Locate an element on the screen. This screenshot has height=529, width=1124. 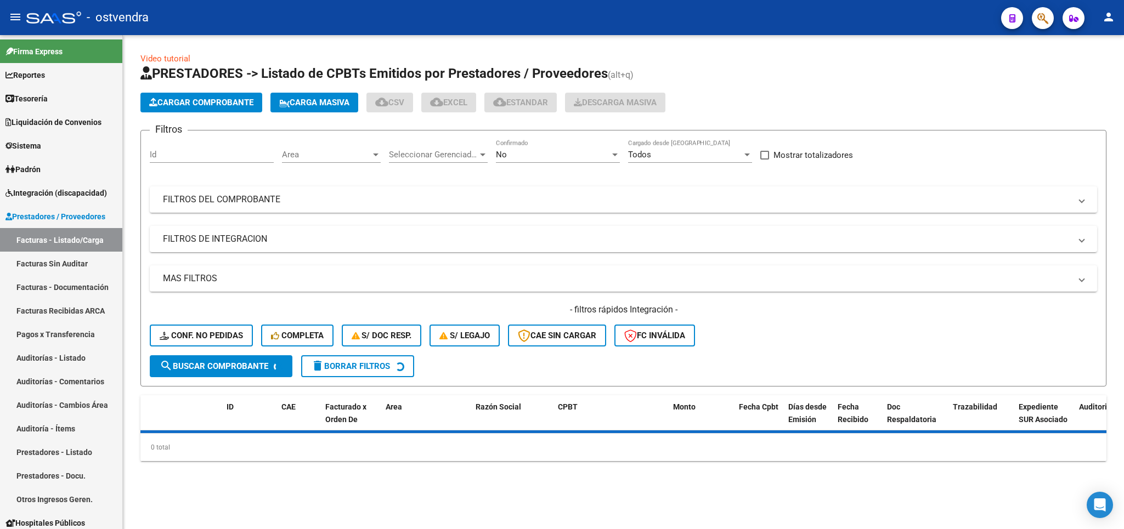
button: EXCEL is located at coordinates (449, 103).